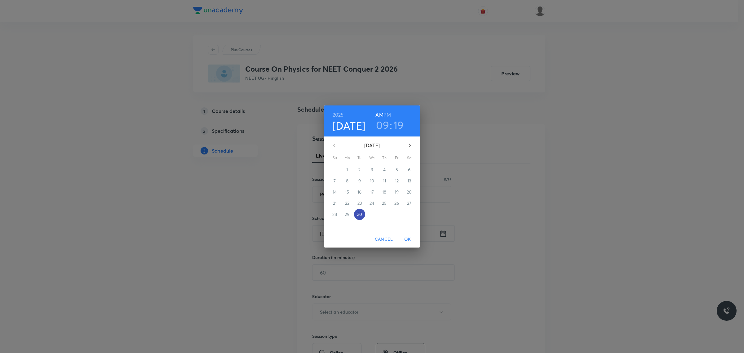 The image size is (744, 353). What do you see at coordinates (360, 158) in the screenshot?
I see `span: Tu` at bounding box center [360, 158].